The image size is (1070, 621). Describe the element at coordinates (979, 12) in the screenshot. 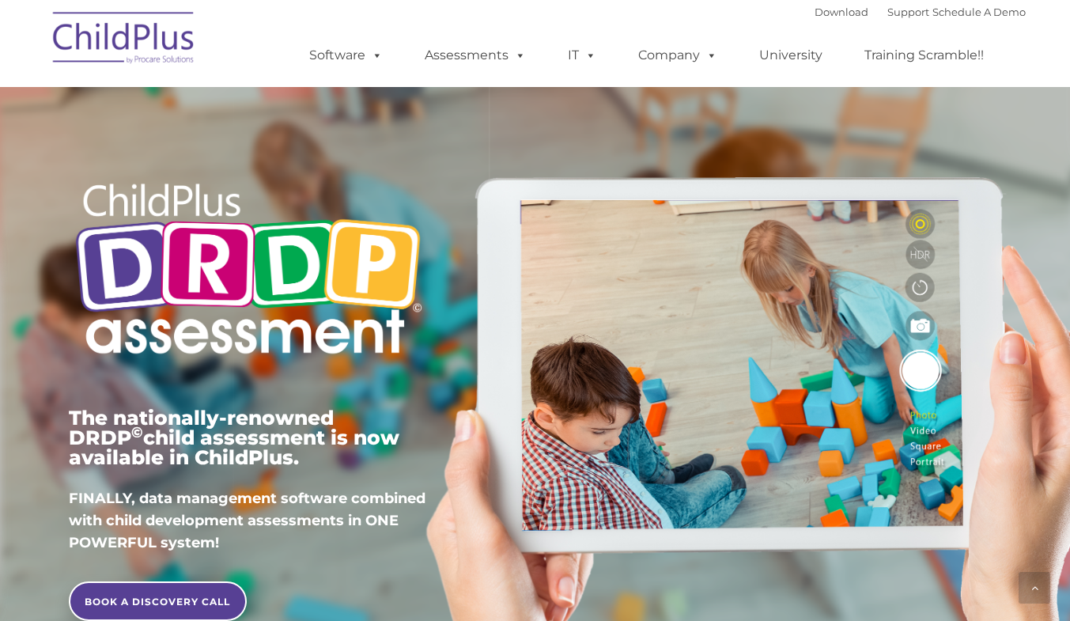

I see `a: Schedule A Demo` at that location.